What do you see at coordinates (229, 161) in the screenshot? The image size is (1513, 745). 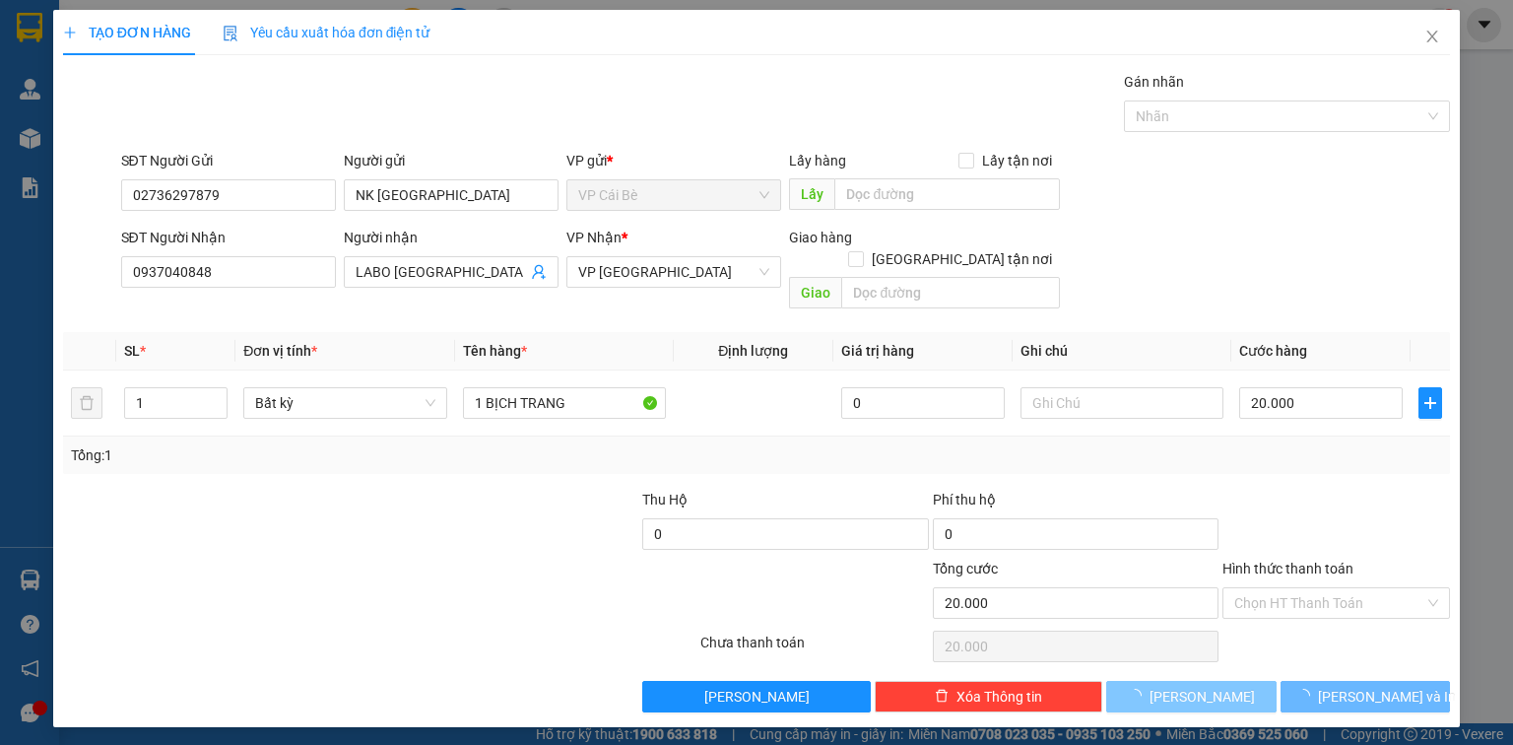 I see `div: SĐT Người Gửi` at bounding box center [229, 161].